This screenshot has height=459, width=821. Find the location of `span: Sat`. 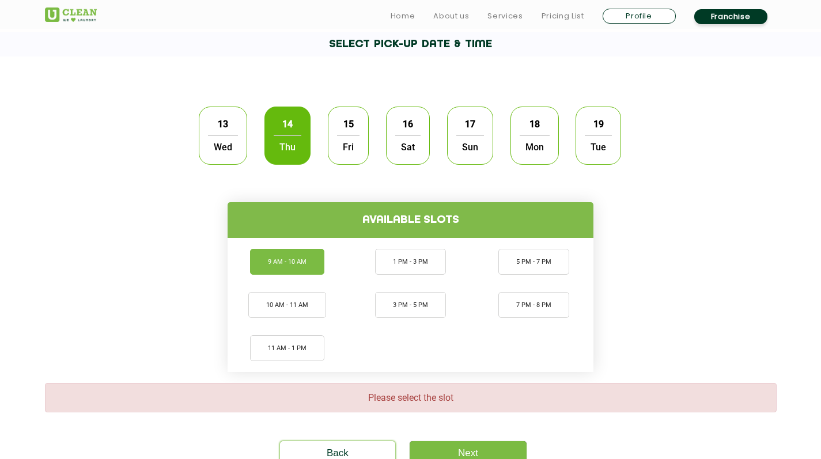

span: Sat is located at coordinates (408, 147).